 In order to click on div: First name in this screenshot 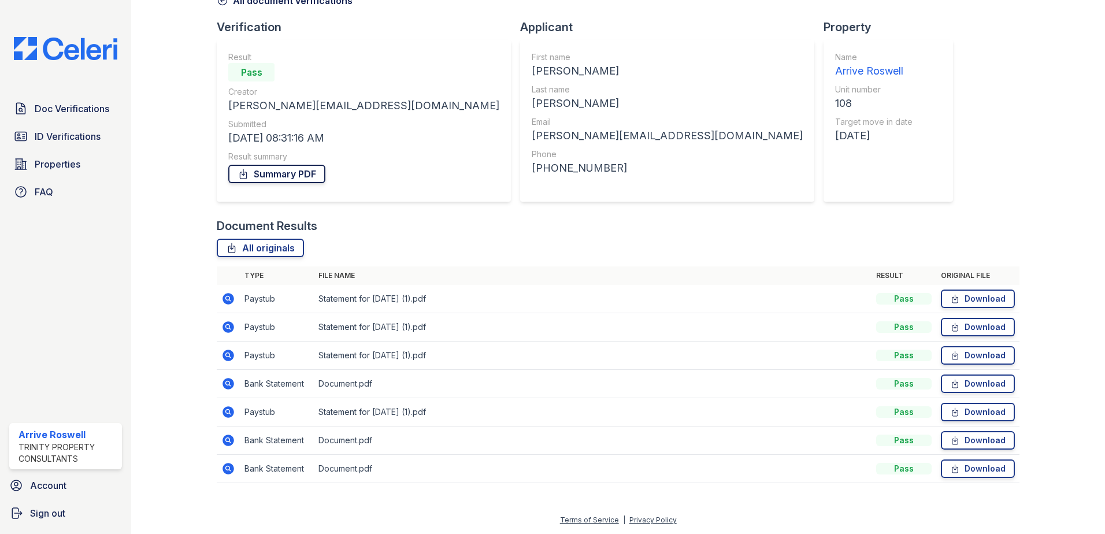, I will do `click(667, 57)`.